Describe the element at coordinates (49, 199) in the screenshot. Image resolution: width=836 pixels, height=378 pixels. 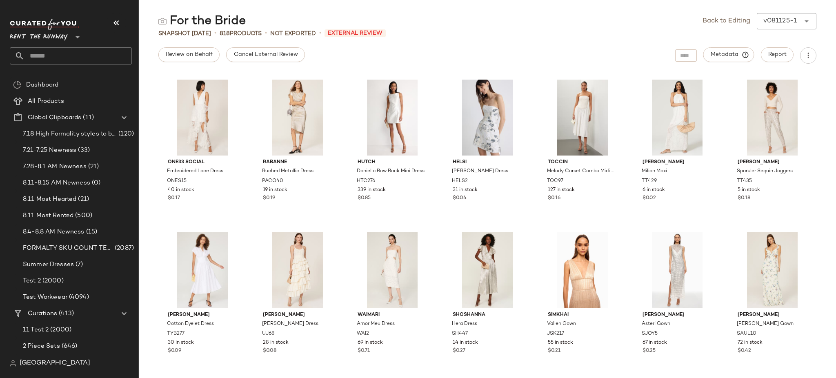
I see `span: 8.11 Most Hearted` at that location.